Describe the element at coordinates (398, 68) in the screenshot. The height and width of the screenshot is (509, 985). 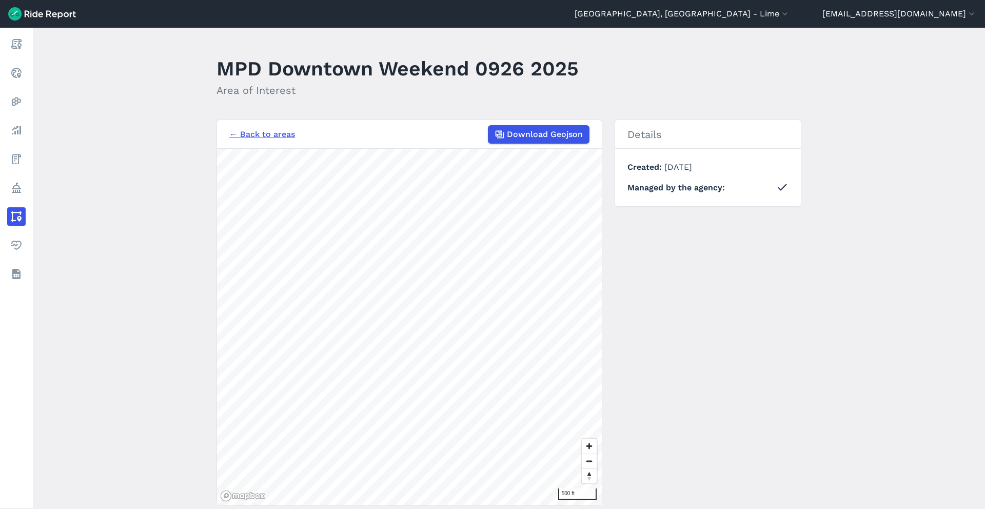
I see `h1: MPD Downtown Weekend 0926 2025` at that location.